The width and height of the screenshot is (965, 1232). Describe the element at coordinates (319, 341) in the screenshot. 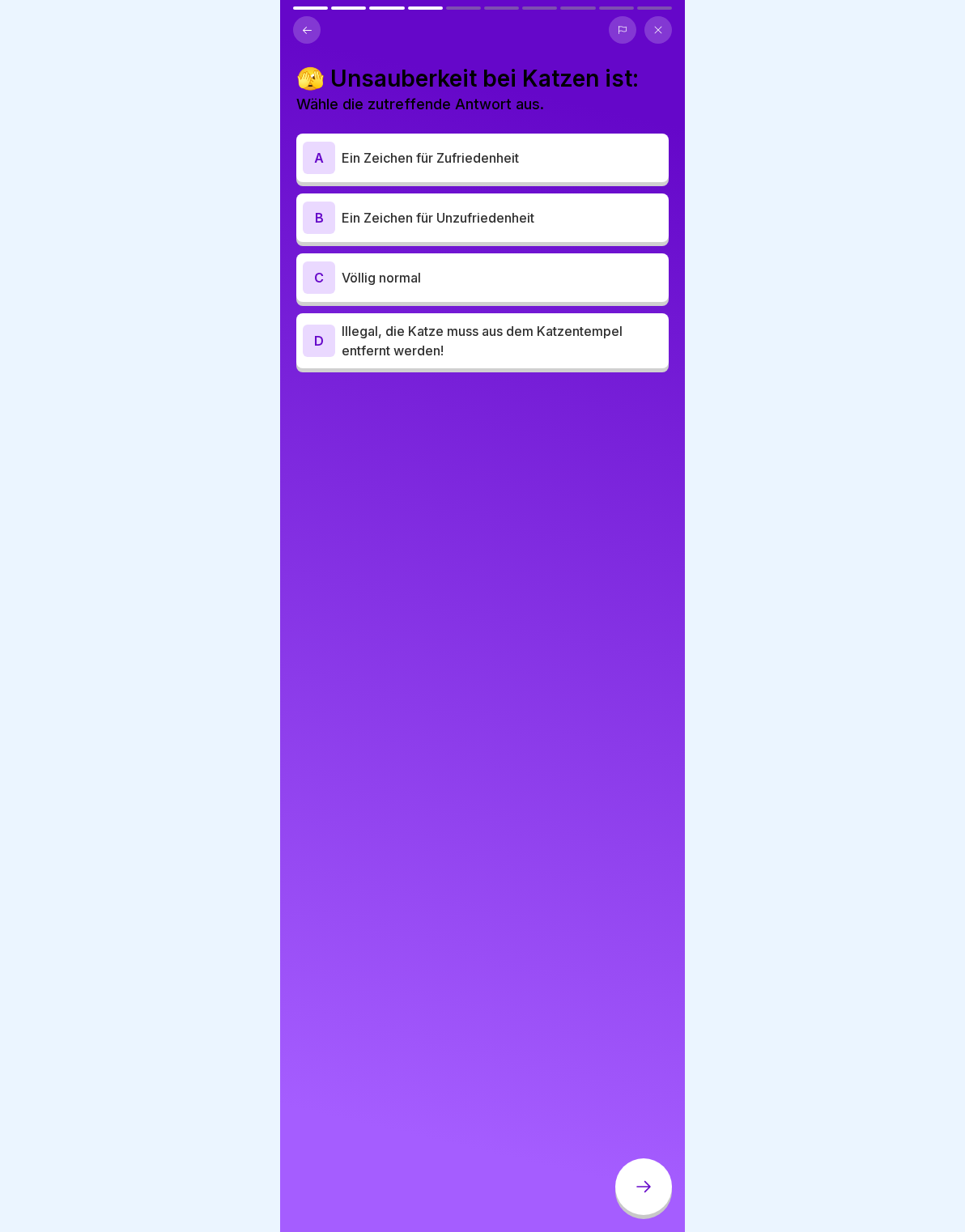

I see `div: D` at that location.